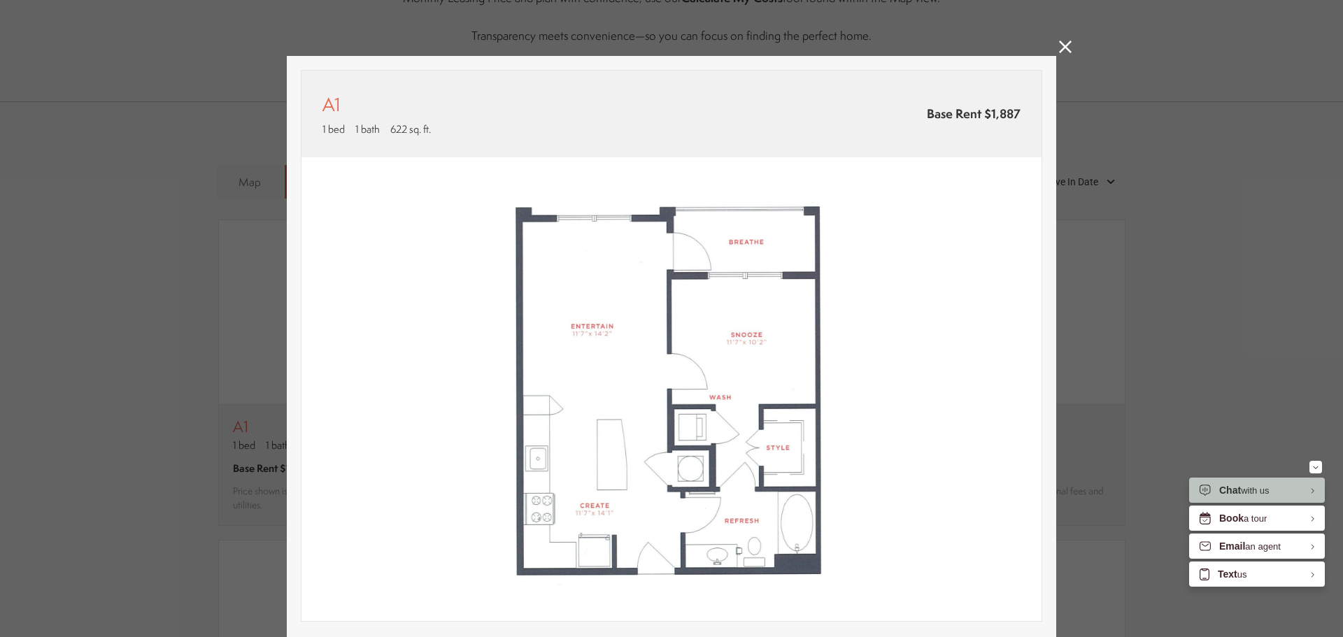  I want to click on span: 622 sq. ft., so click(411, 129).